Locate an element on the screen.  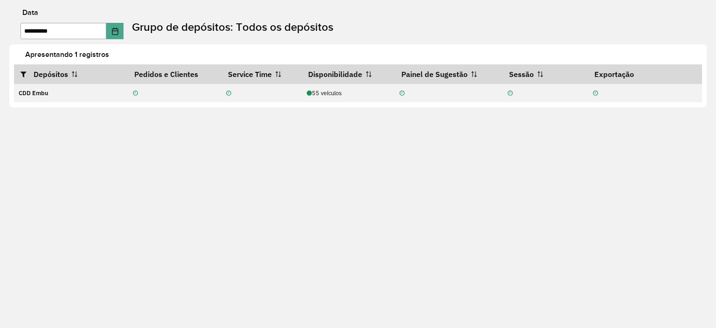
th: Painel de Sugestão is located at coordinates (449, 74).